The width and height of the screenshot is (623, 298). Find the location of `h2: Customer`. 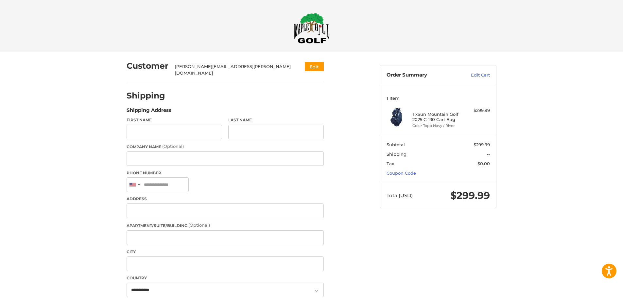

h2: Customer is located at coordinates (148, 66).